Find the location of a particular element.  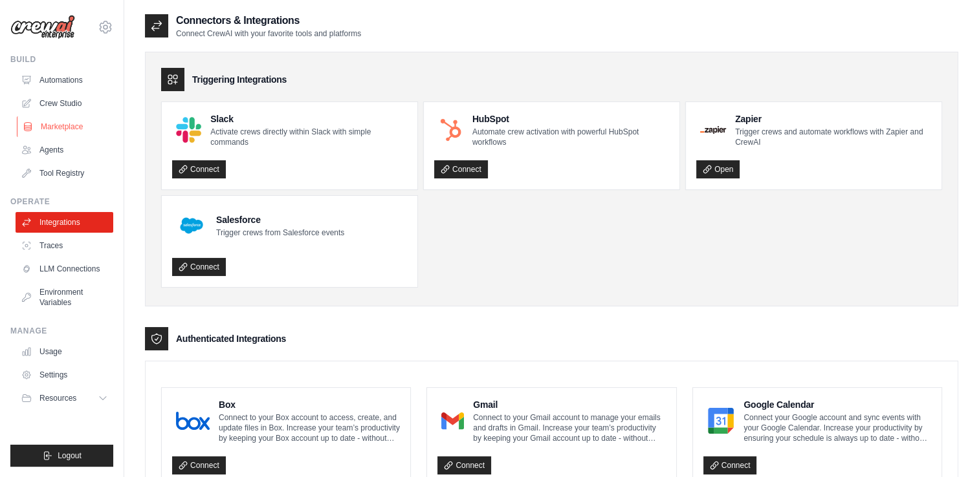

img: Zapier Logo is located at coordinates (713, 130).